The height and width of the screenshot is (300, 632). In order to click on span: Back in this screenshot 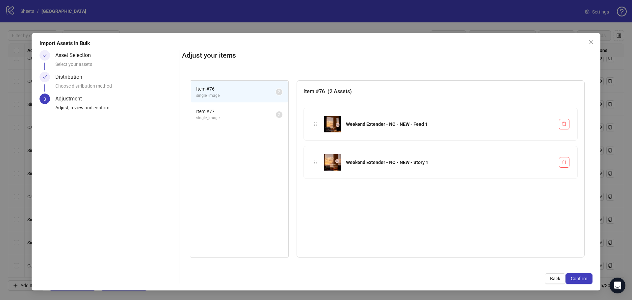, I will do `click(555, 279)`.